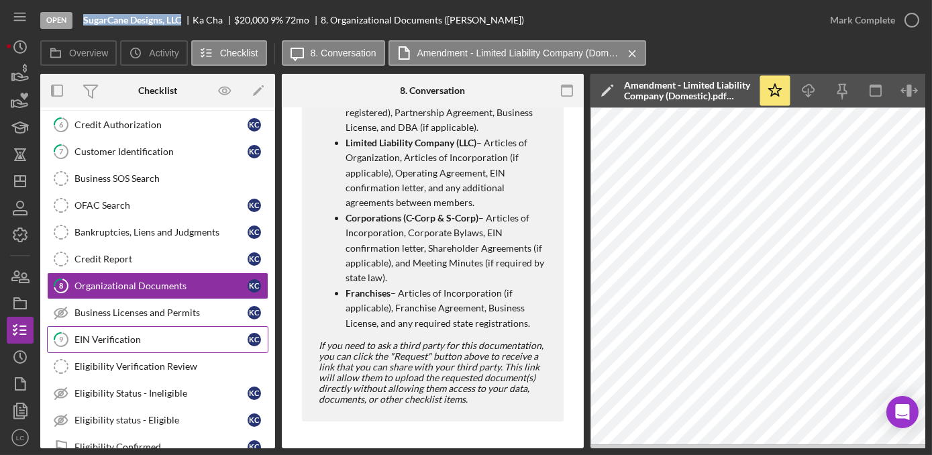 This screenshot has width=932, height=455. I want to click on label: 8. Conversation, so click(343, 53).